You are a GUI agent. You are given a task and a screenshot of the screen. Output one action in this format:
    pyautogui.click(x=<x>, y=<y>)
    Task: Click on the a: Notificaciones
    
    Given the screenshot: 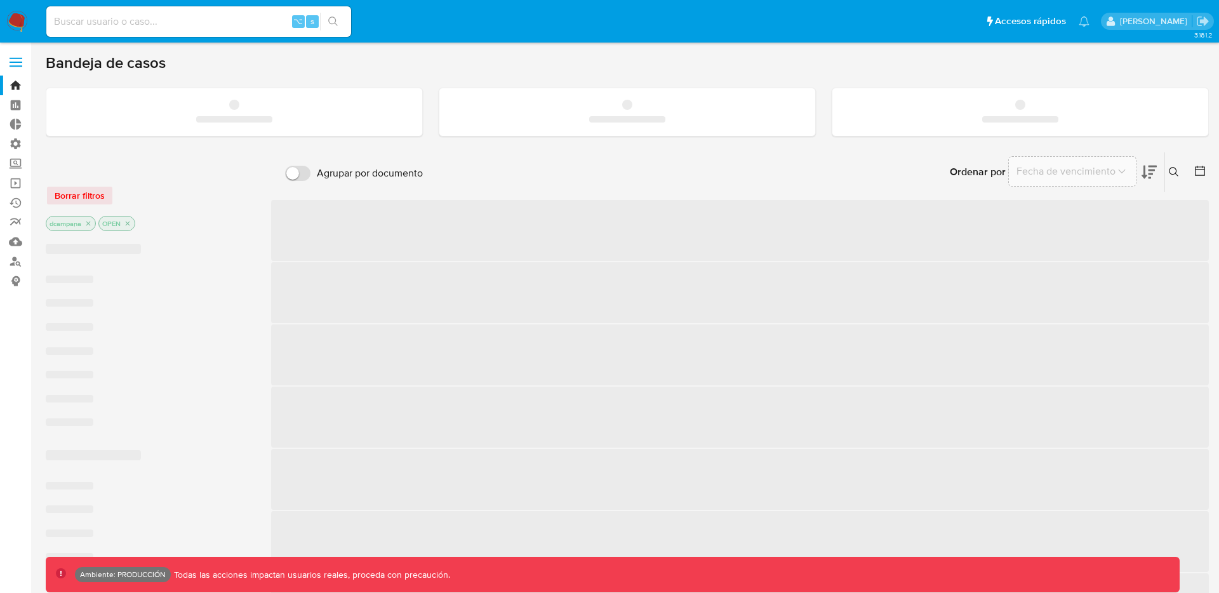 What is the action you would take?
    pyautogui.click(x=1083, y=21)
    